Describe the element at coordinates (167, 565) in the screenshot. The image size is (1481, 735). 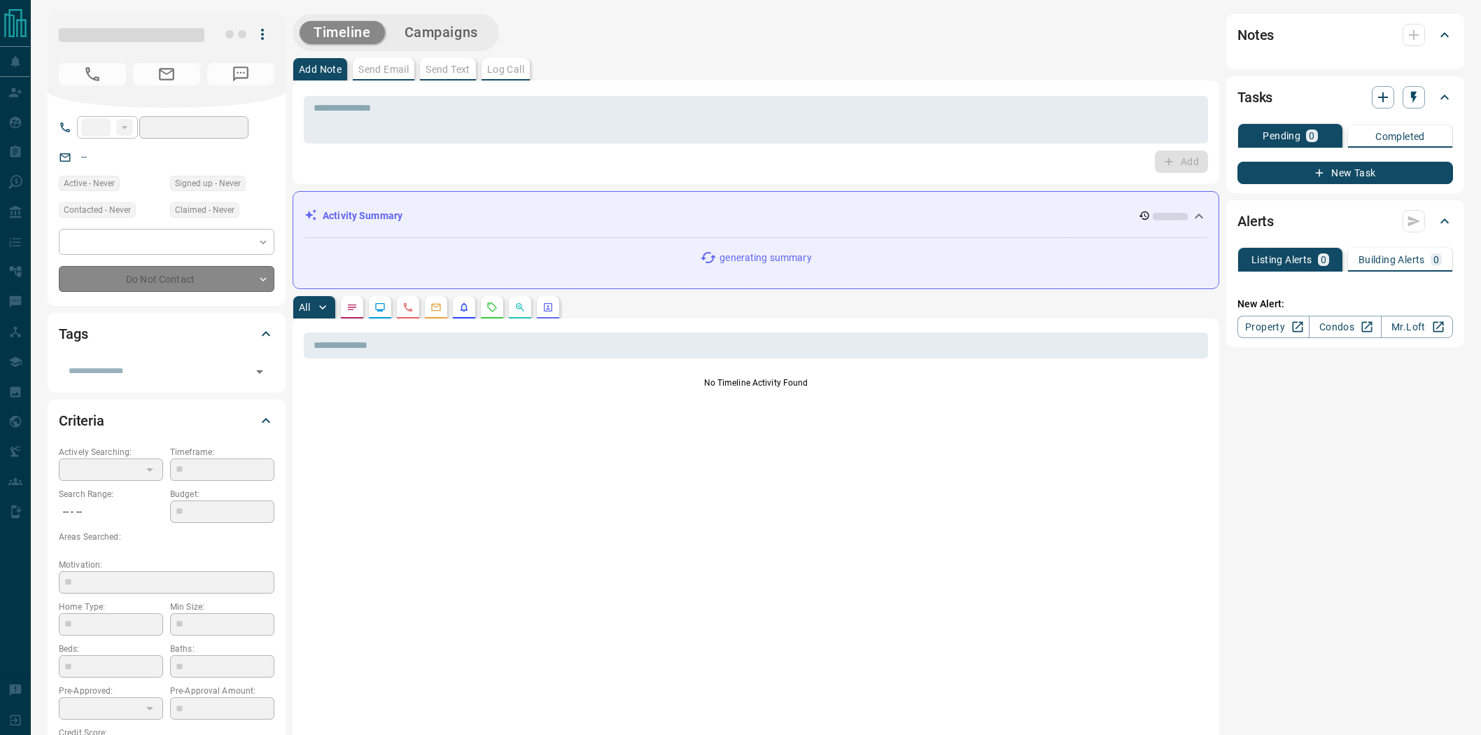
I see `p: Motivation:` at that location.